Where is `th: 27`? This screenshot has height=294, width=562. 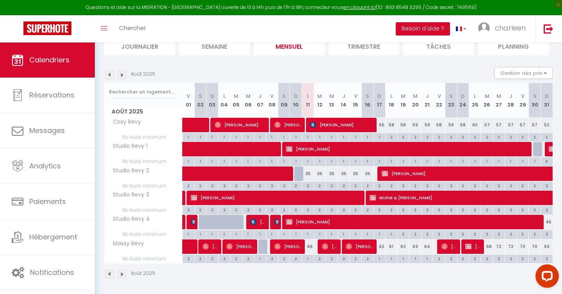 th: 27 is located at coordinates (498, 100).